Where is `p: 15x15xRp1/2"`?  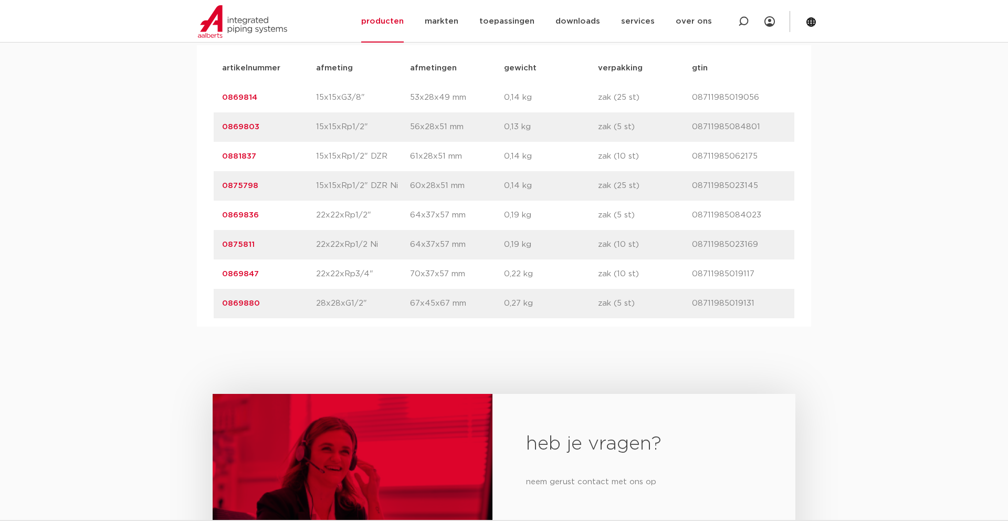 p: 15x15xRp1/2" is located at coordinates (363, 127).